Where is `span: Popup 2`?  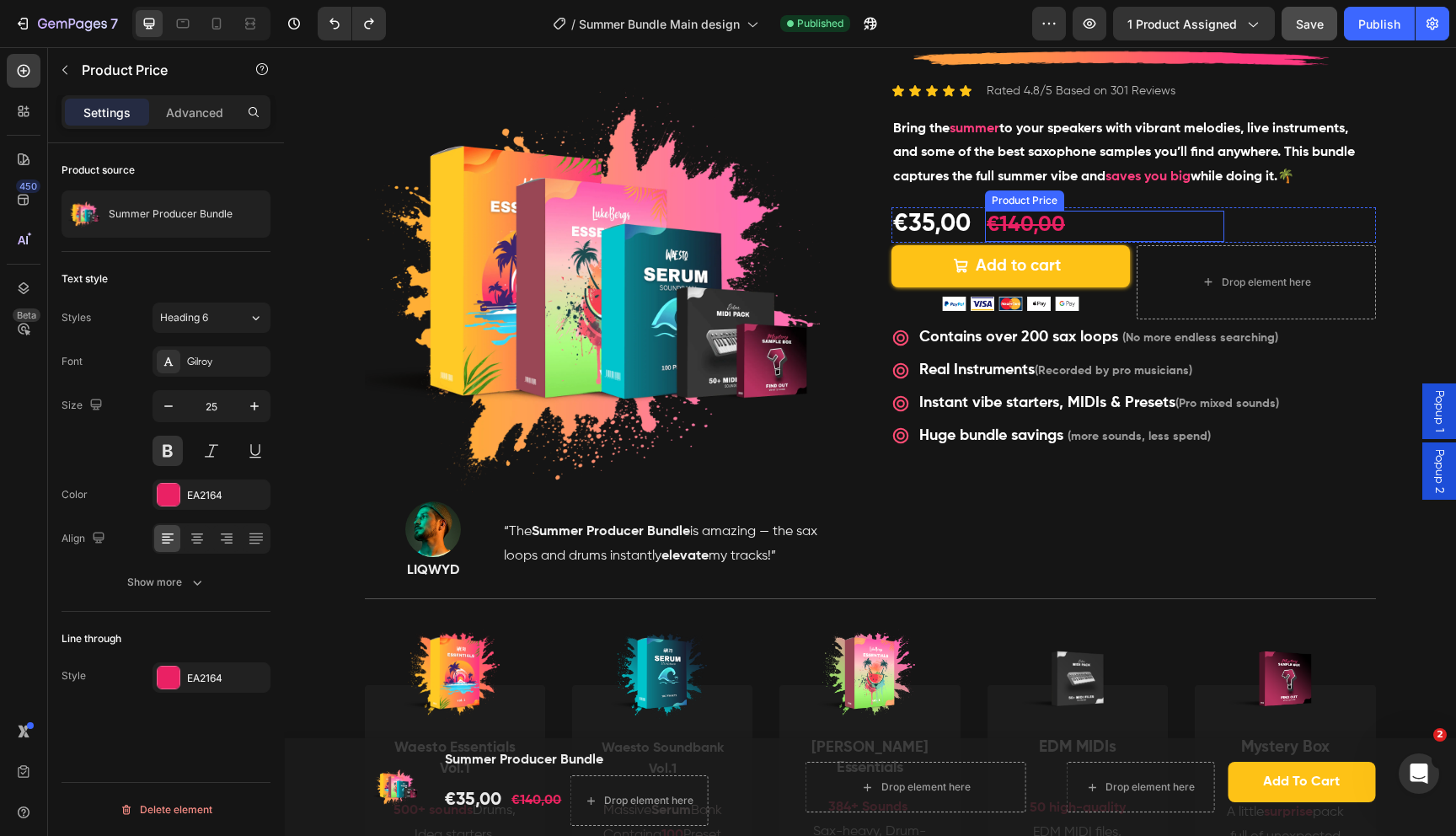
span: Popup 2 is located at coordinates (1155, 423).